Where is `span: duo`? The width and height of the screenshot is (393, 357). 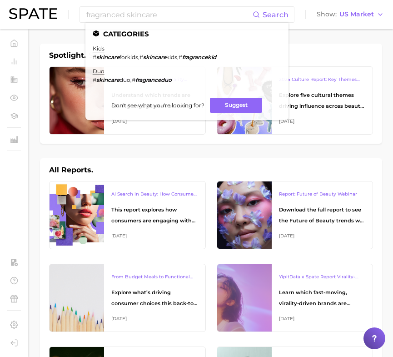 span: duo is located at coordinates (125, 80).